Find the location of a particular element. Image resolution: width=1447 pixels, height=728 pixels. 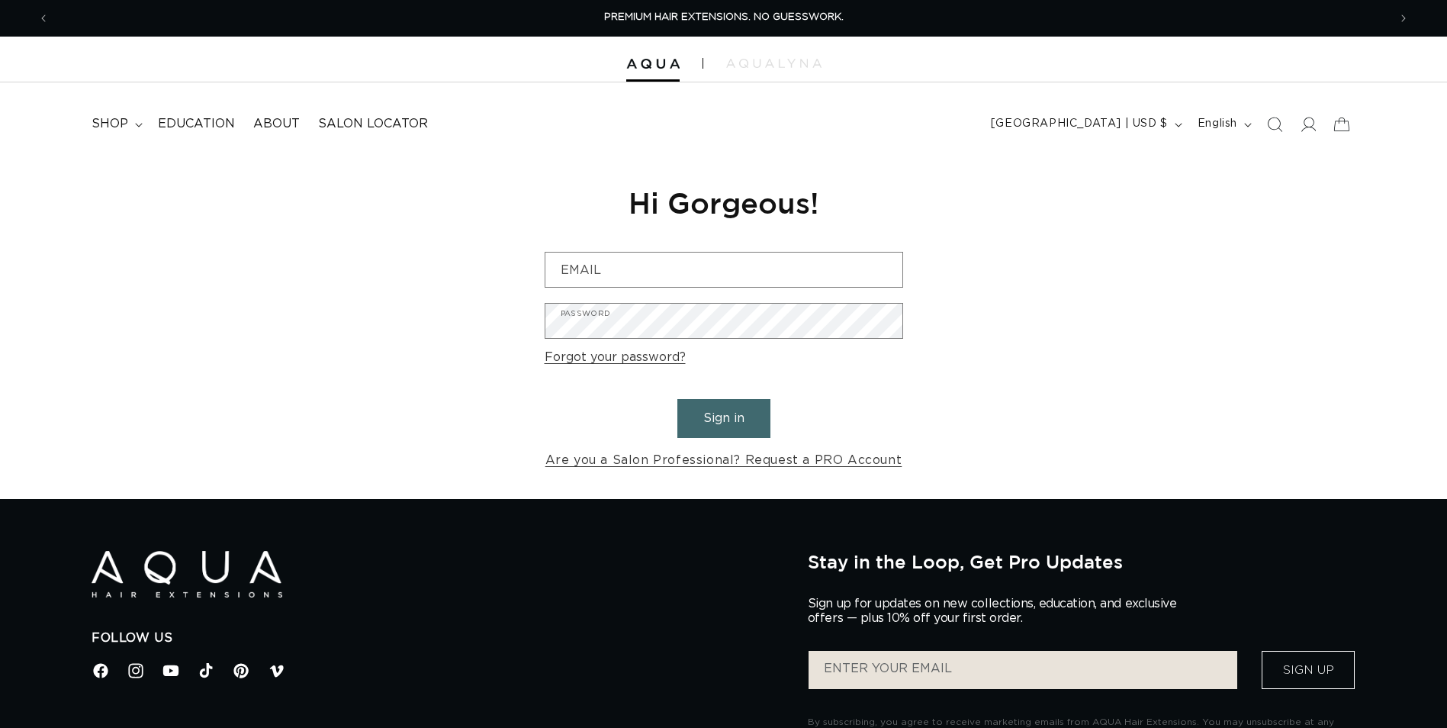

span: Salon Locator is located at coordinates (373, 124).